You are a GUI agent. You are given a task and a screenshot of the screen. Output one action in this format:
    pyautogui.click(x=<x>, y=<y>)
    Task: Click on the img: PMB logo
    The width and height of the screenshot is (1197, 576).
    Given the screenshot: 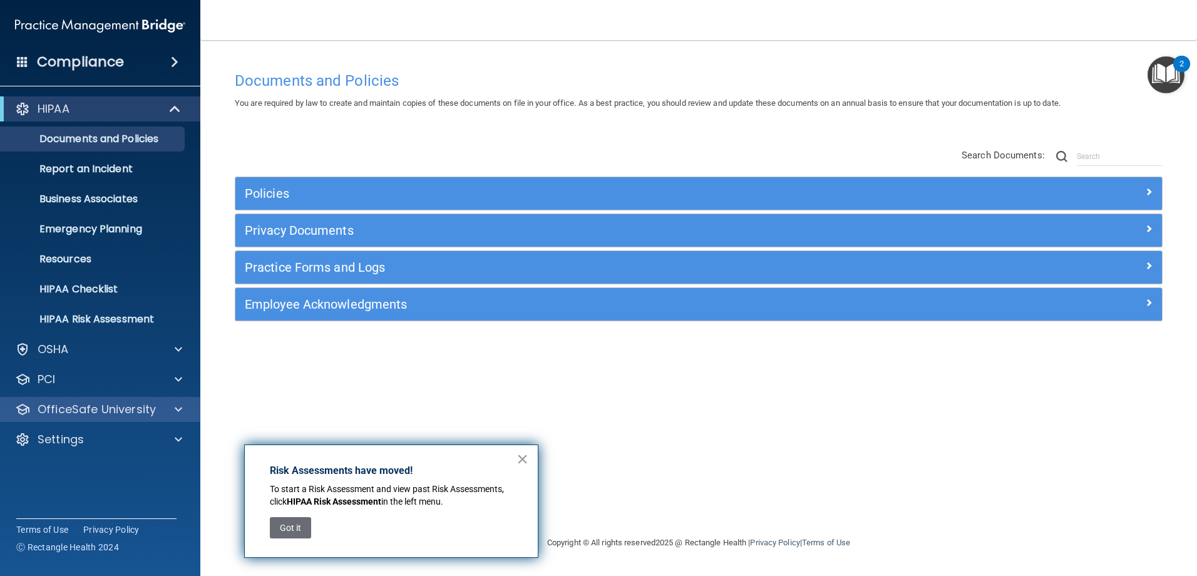 What is the action you would take?
    pyautogui.click(x=100, y=26)
    